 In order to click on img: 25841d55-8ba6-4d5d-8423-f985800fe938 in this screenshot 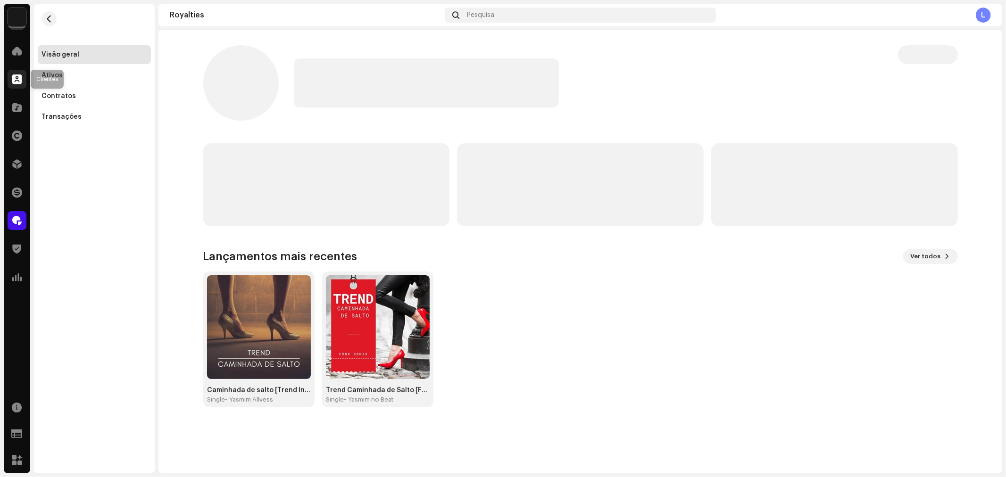, I will do `click(259, 327)`.